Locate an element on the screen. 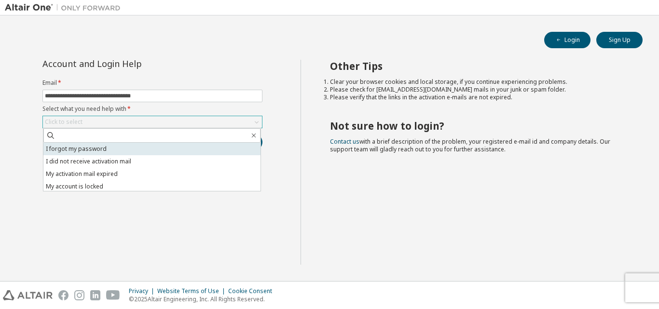  li: Please verify that the links in the activation e-mails are not expired. is located at coordinates (478, 97).